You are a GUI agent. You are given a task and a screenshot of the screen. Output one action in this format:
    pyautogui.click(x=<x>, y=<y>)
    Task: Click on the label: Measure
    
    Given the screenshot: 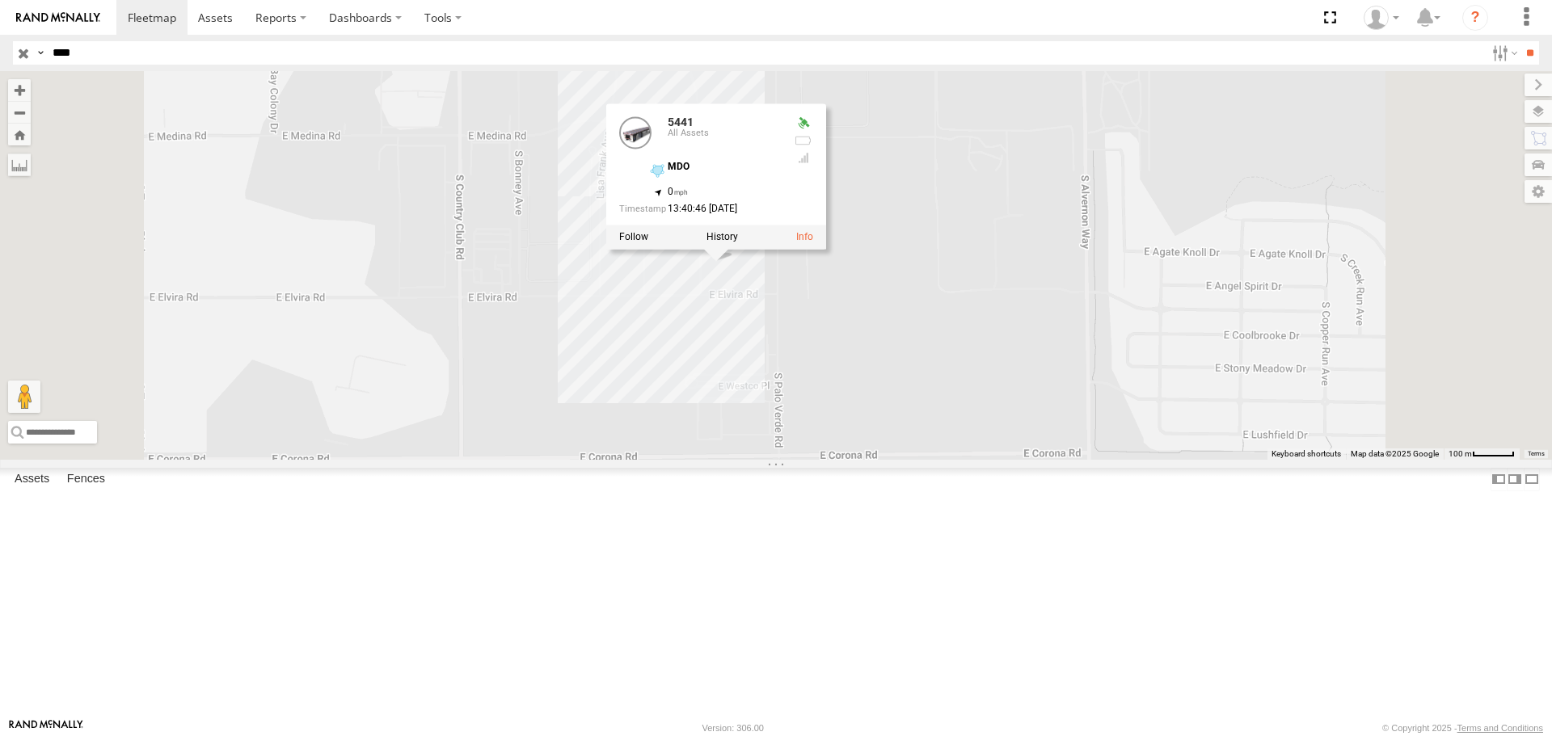 What is the action you would take?
    pyautogui.click(x=19, y=165)
    